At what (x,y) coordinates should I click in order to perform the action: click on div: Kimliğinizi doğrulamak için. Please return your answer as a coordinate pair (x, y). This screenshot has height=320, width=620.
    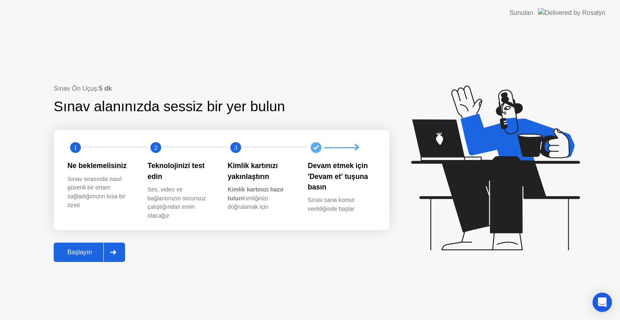
    Looking at the image, I should click on (261, 199).